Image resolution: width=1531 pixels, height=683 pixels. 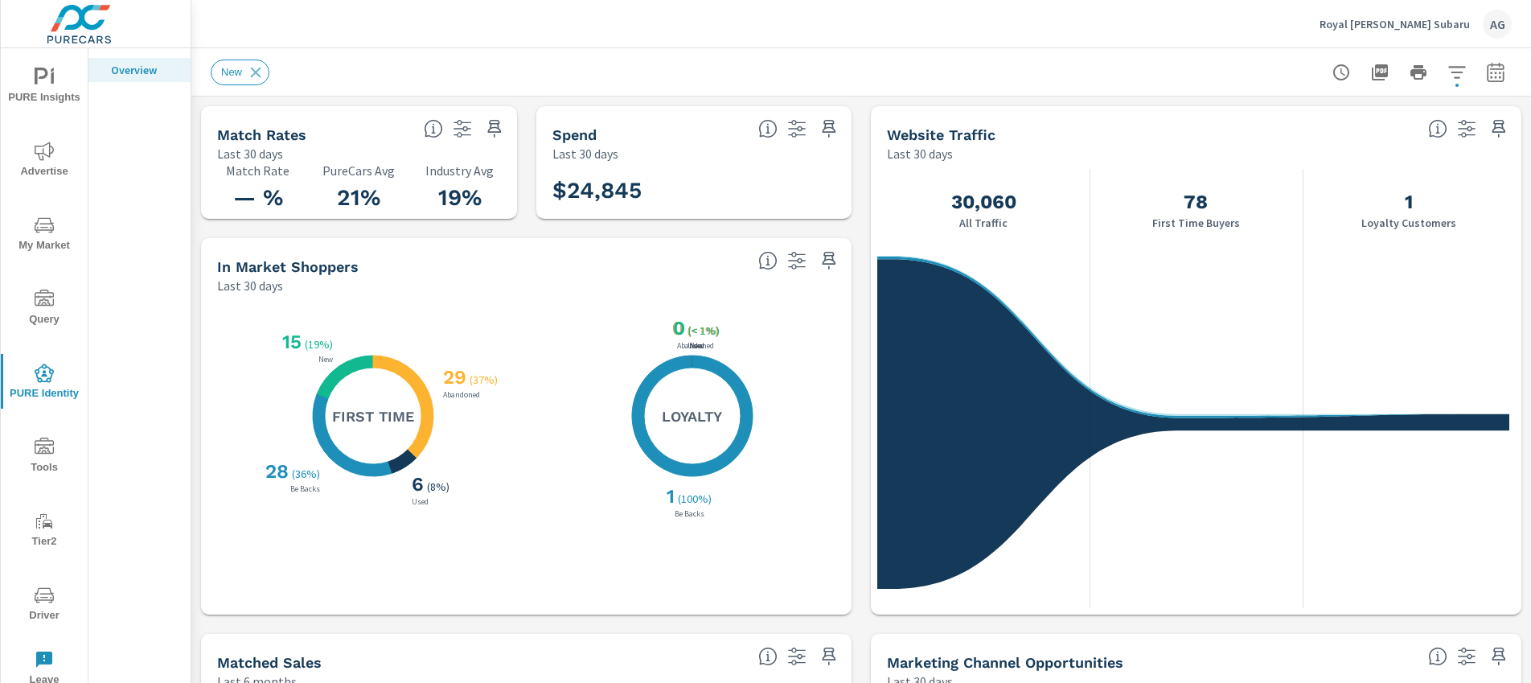 I want to click on span: Matched shoppers that can be exported to each channel type. This is targetable traffic., so click(x=1438, y=656).